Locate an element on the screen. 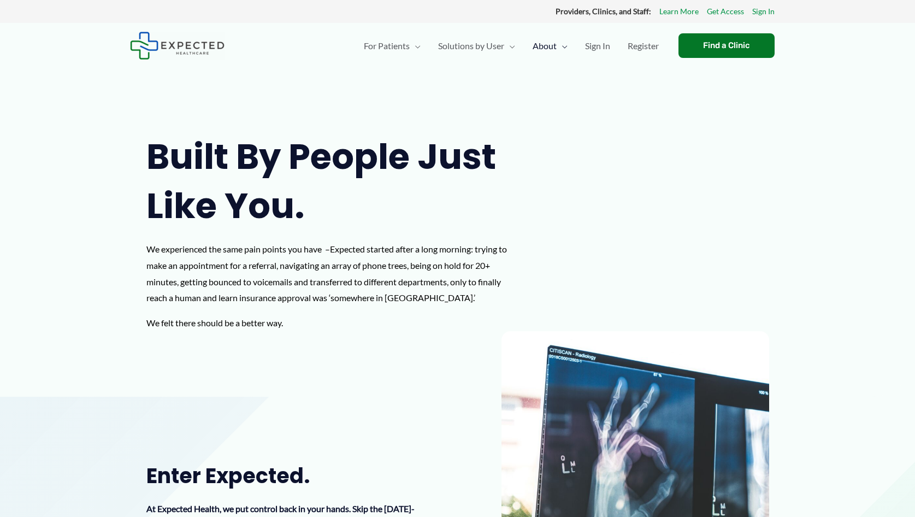  a: Learn More is located at coordinates (679, 11).